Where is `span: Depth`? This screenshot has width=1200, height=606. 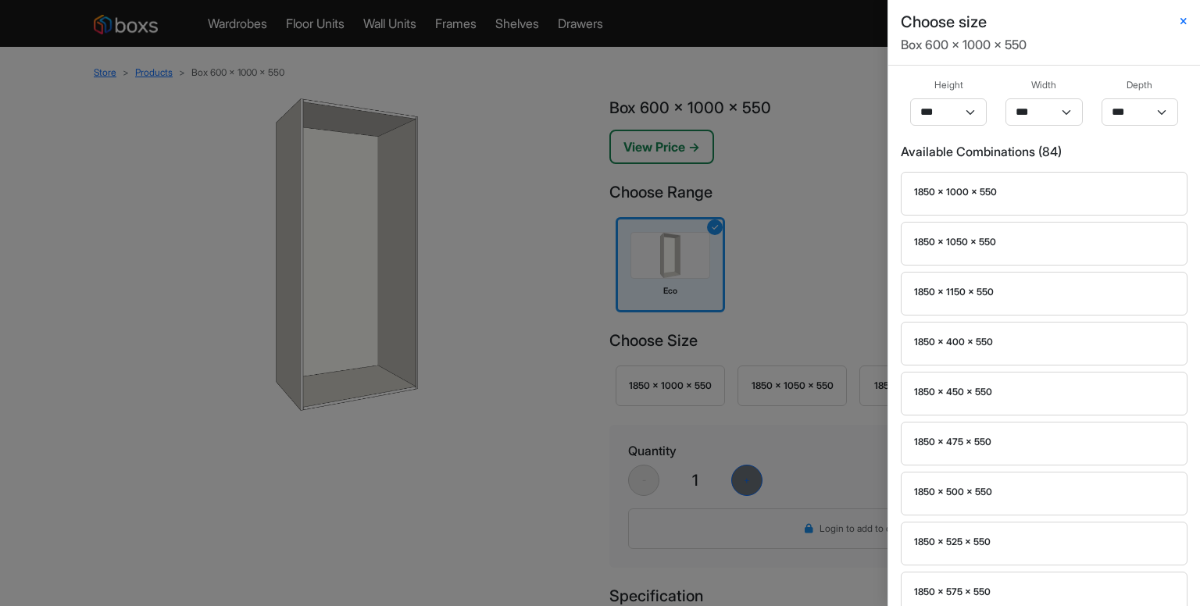 span: Depth is located at coordinates (1139, 85).